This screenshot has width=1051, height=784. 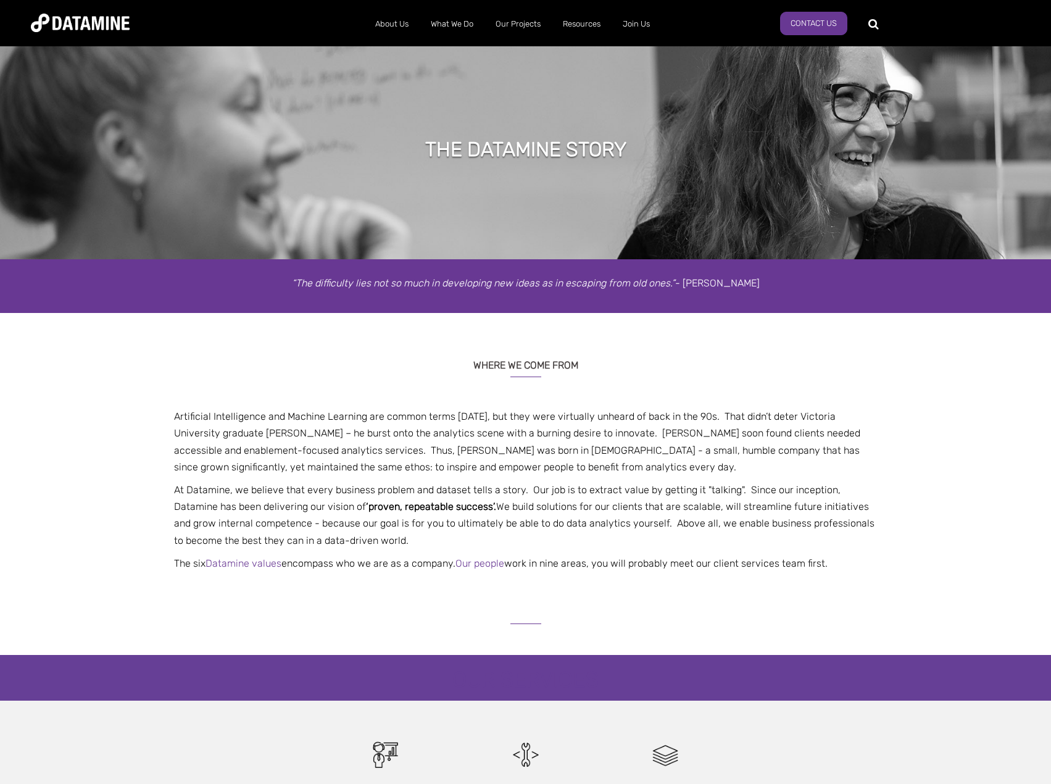 What do you see at coordinates (452, 24) in the screenshot?
I see `a: What We Do` at bounding box center [452, 24].